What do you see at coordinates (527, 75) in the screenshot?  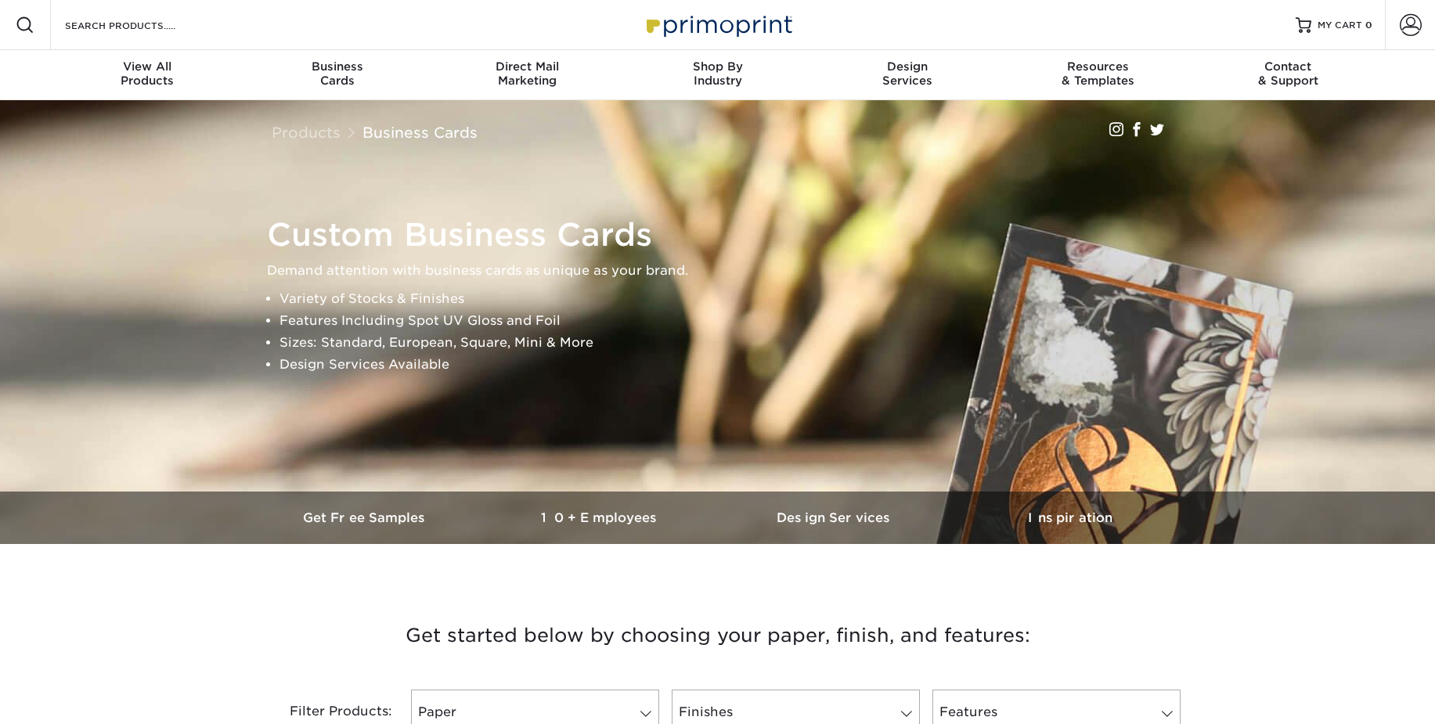 I see `a: Direct MailMarketing` at bounding box center [527, 75].